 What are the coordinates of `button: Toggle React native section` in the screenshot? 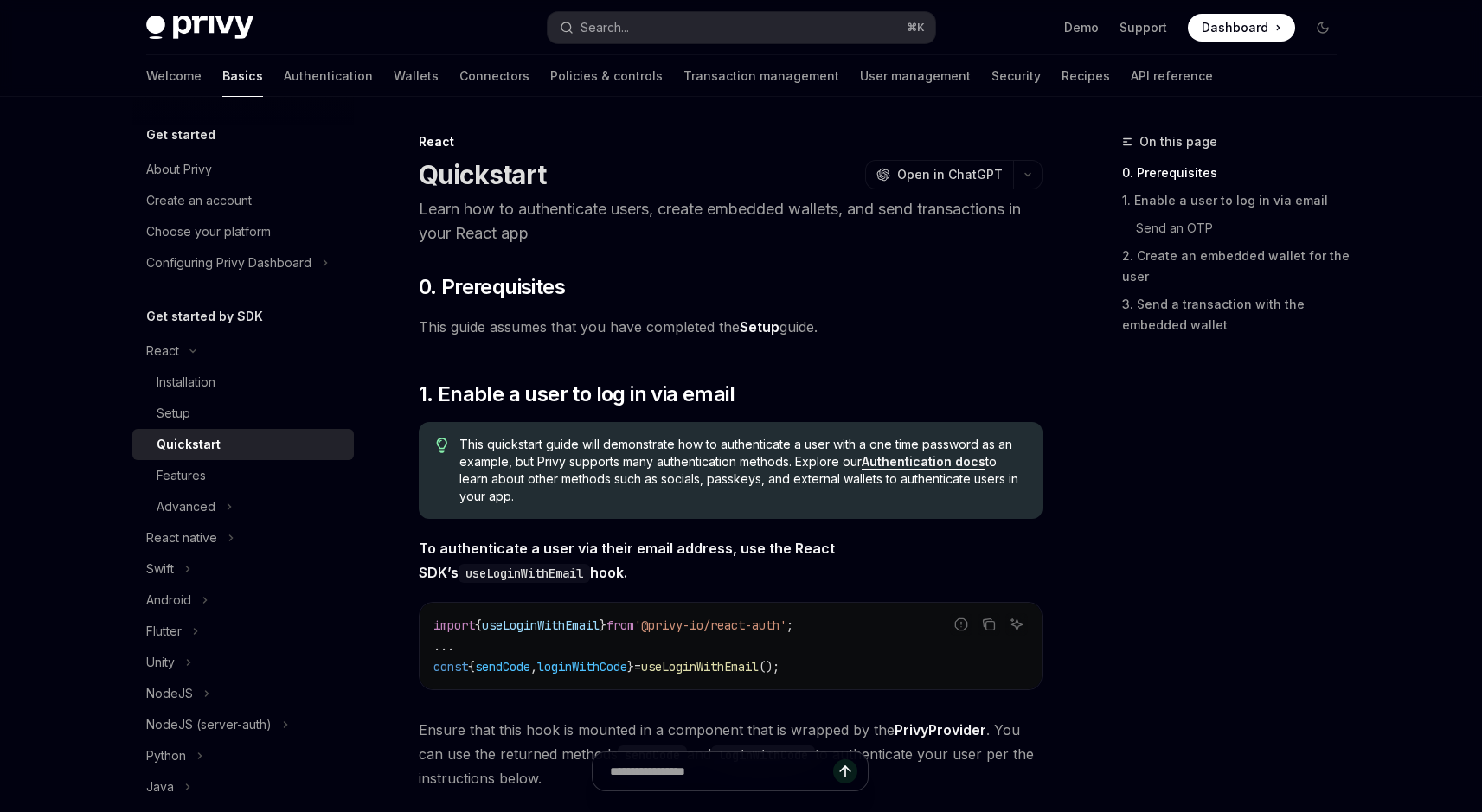 It's located at (243, 538).